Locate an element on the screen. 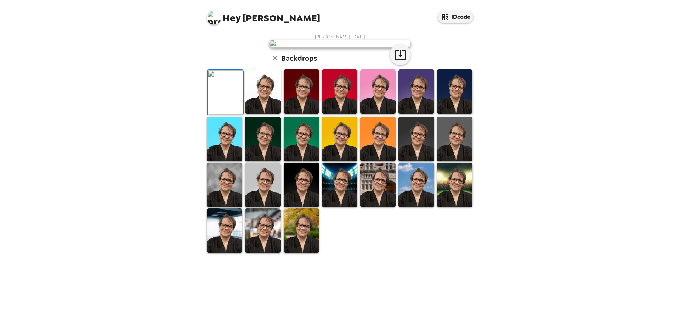 This screenshot has width=680, height=323. img: user is located at coordinates (340, 44).